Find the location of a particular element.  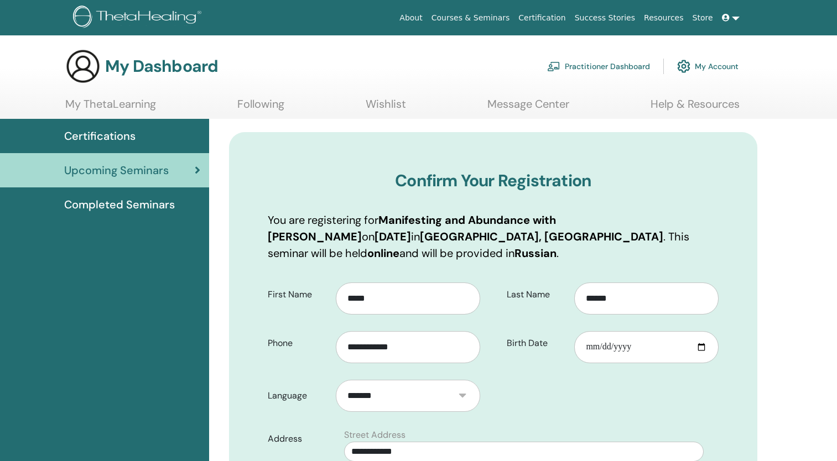

h3: My Dashboard is located at coordinates (162, 66).